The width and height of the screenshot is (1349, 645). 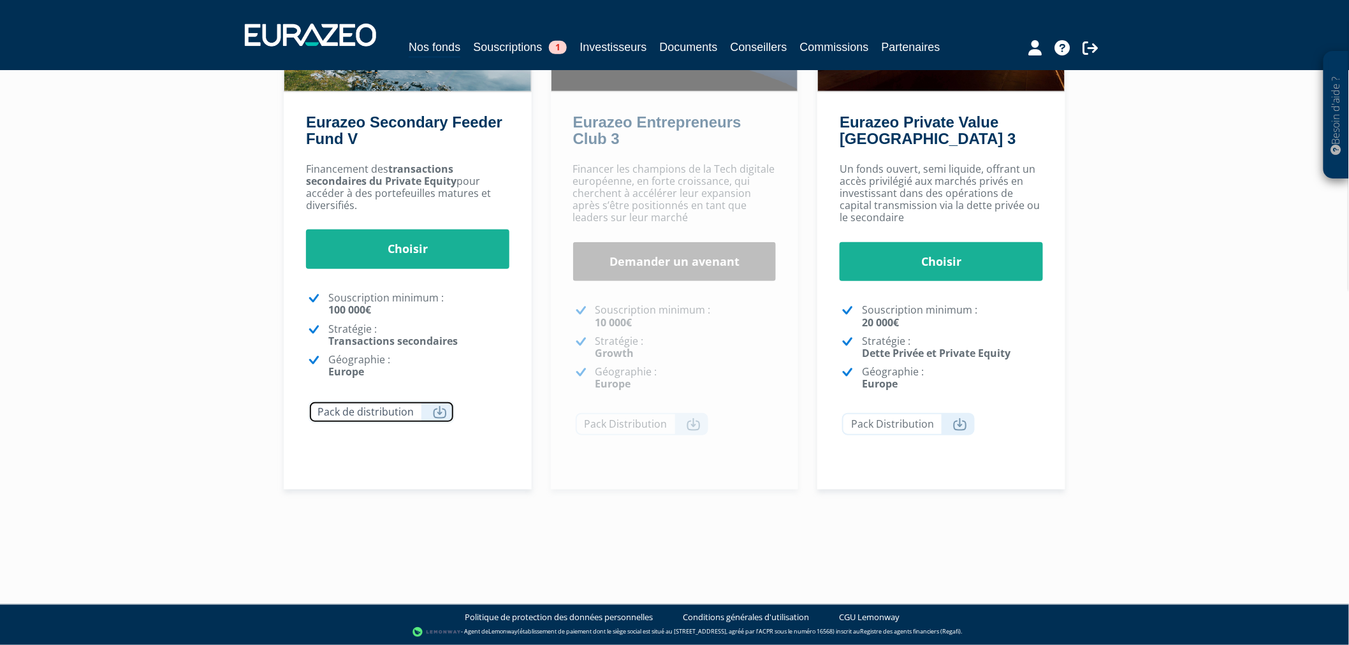 I want to click on a: Souscriptions1, so click(x=520, y=47).